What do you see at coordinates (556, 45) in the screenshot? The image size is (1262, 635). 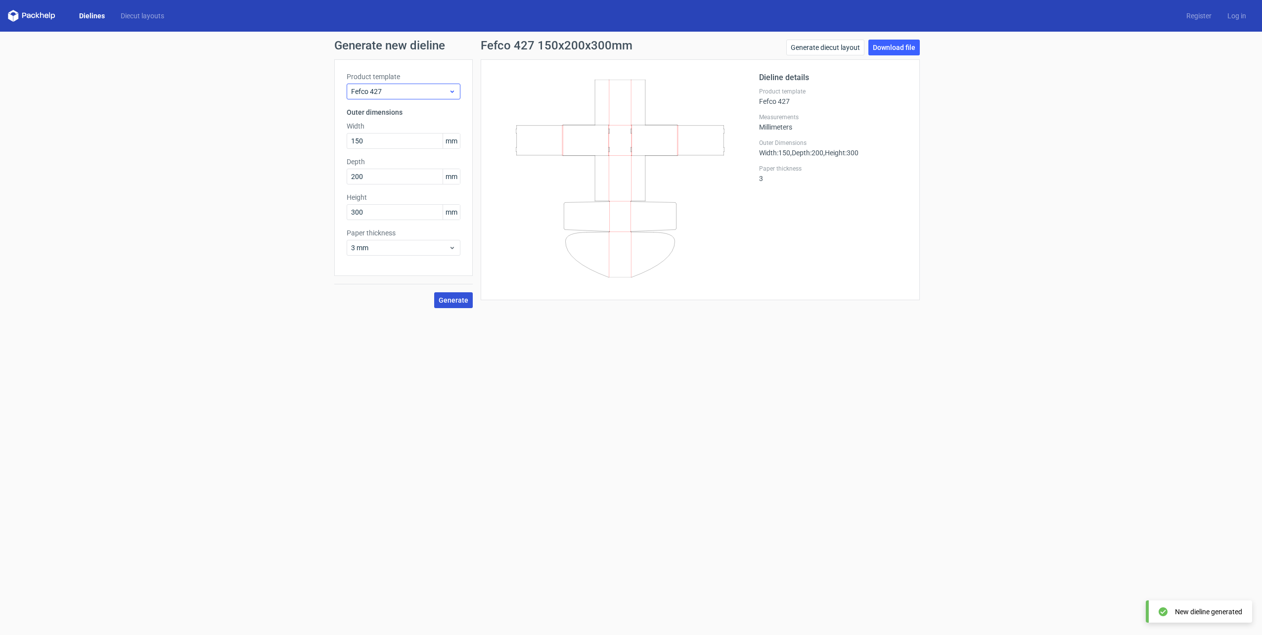 I see `h1: Fefco 427 150x200x300mm` at bounding box center [556, 45].